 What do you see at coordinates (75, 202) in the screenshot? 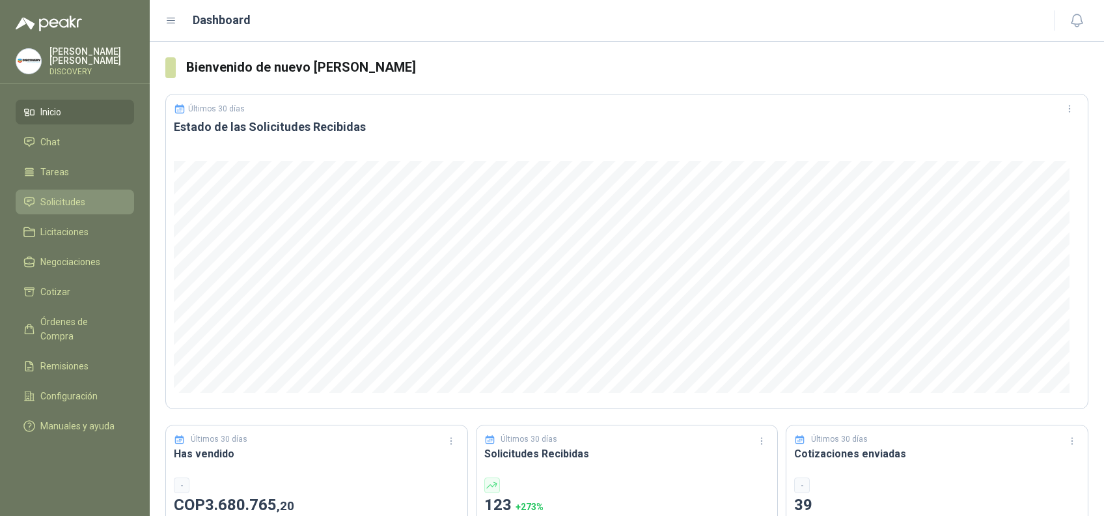
I see `a: Solicitudes` at bounding box center [75, 202].